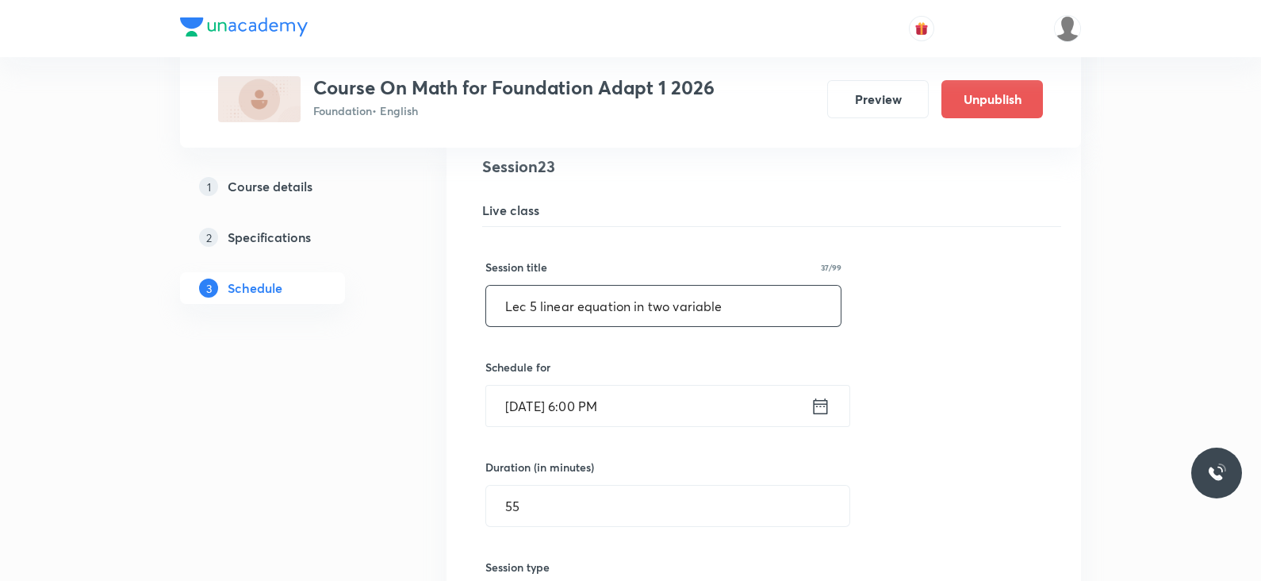 The width and height of the screenshot is (1261, 581). I want to click on p: 37/99, so click(831, 267).